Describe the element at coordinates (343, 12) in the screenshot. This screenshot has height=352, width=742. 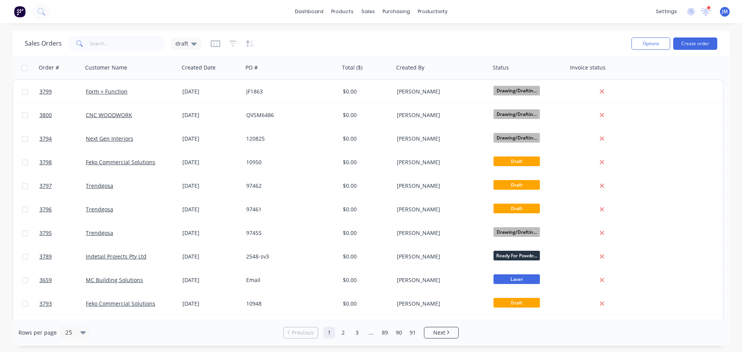
I see `div: products` at that location.